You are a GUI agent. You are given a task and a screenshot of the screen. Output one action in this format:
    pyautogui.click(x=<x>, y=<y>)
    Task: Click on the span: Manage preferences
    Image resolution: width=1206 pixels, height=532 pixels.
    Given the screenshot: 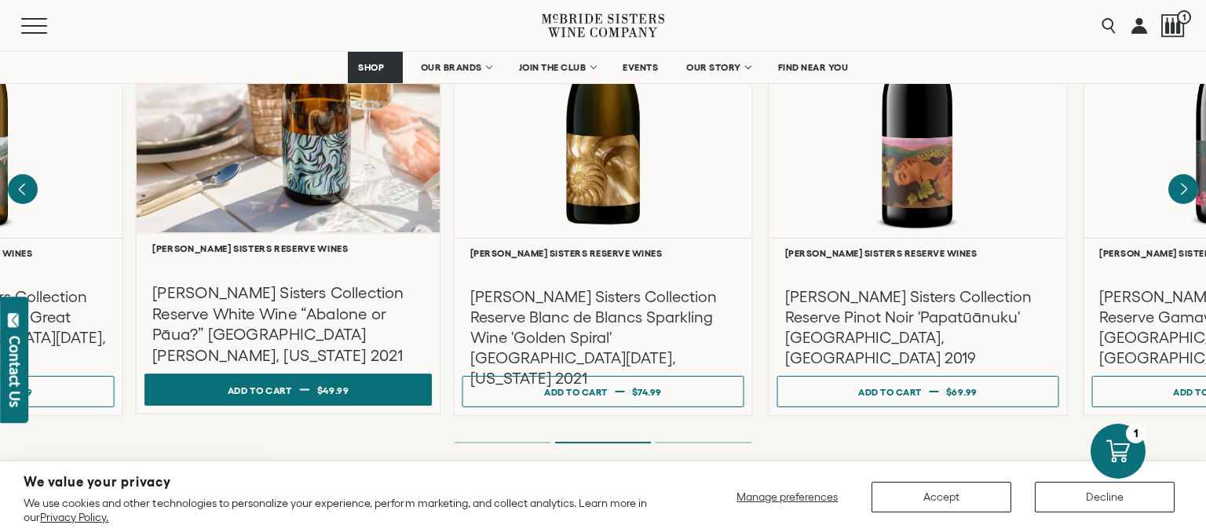 What is the action you would take?
    pyautogui.click(x=787, y=497)
    